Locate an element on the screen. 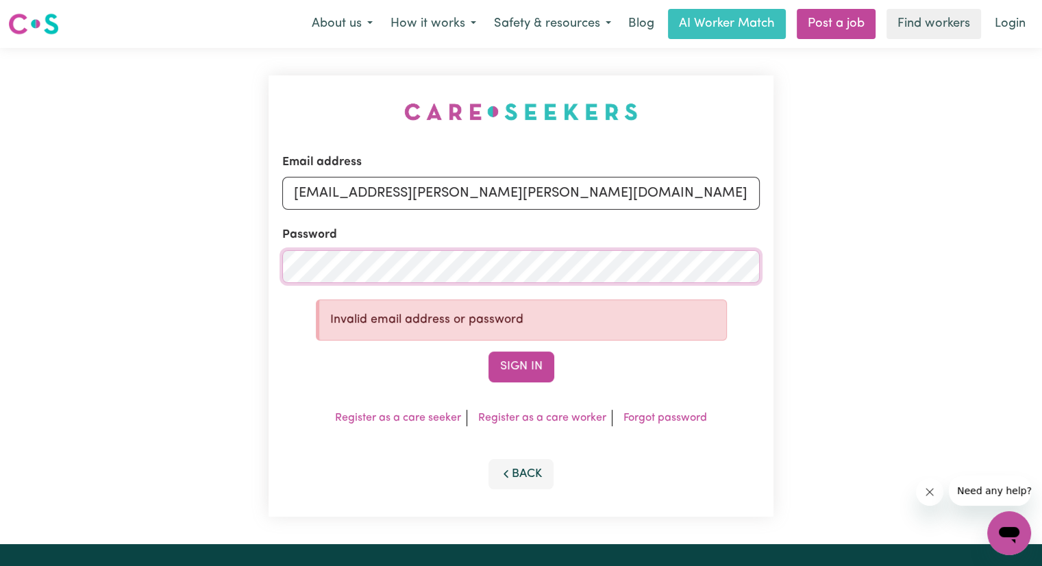  button: Sign In is located at coordinates (521, 367).